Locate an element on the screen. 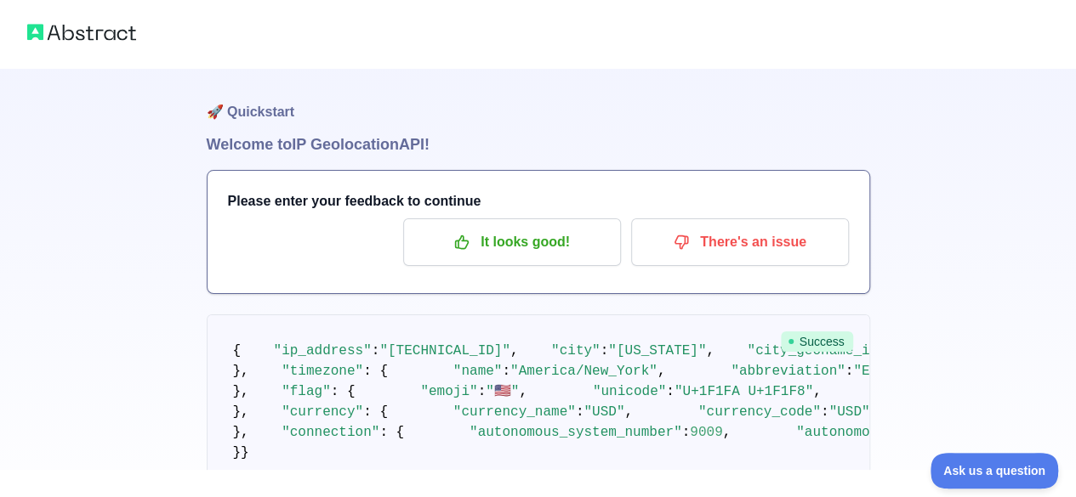 The width and height of the screenshot is (1076, 497). span: "unicode" is located at coordinates (629, 392).